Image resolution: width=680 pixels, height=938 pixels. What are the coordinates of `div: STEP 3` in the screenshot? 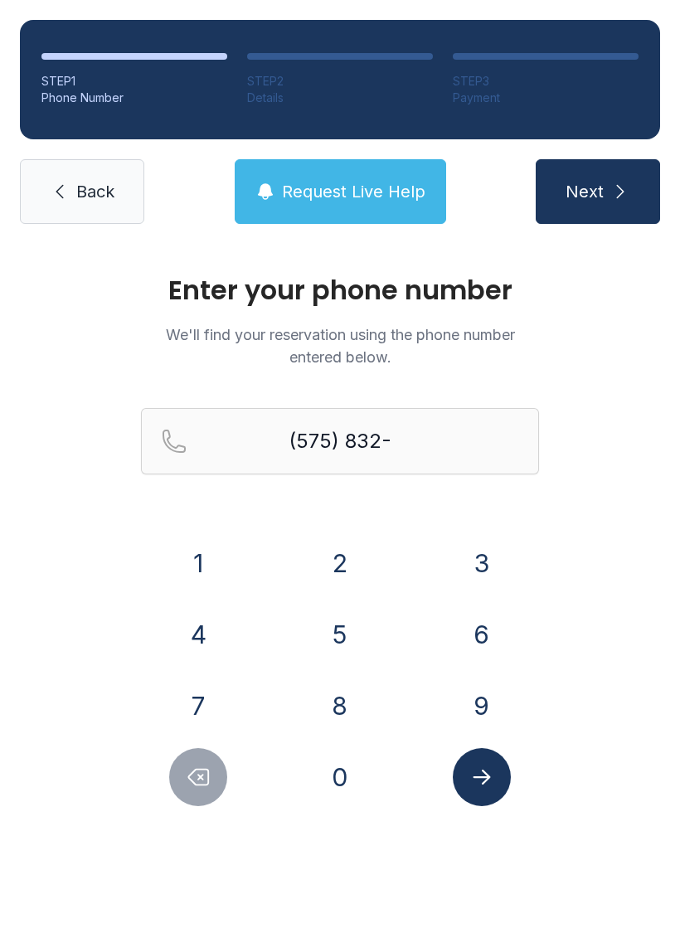 It's located at (546, 81).